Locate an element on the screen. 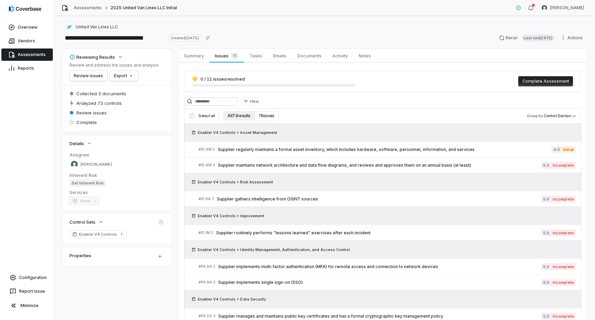 This screenshot has width=595, height=320. button: Export is located at coordinates (124, 76).